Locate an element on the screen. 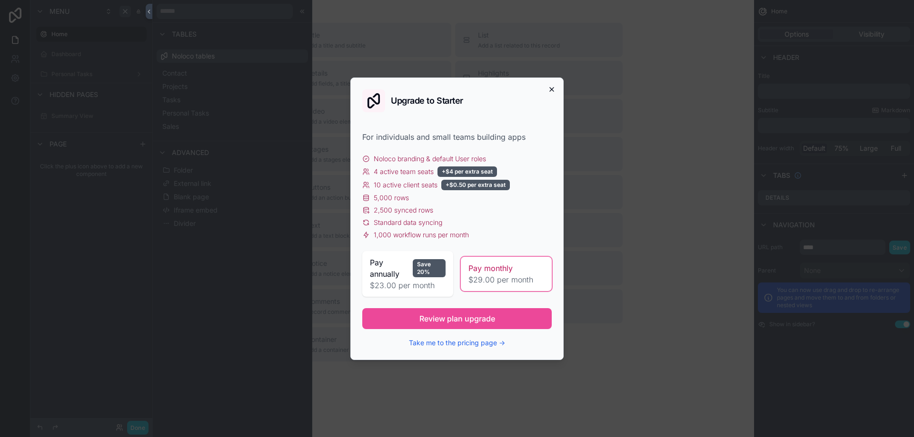  span: Standard data syncing is located at coordinates (408, 223).